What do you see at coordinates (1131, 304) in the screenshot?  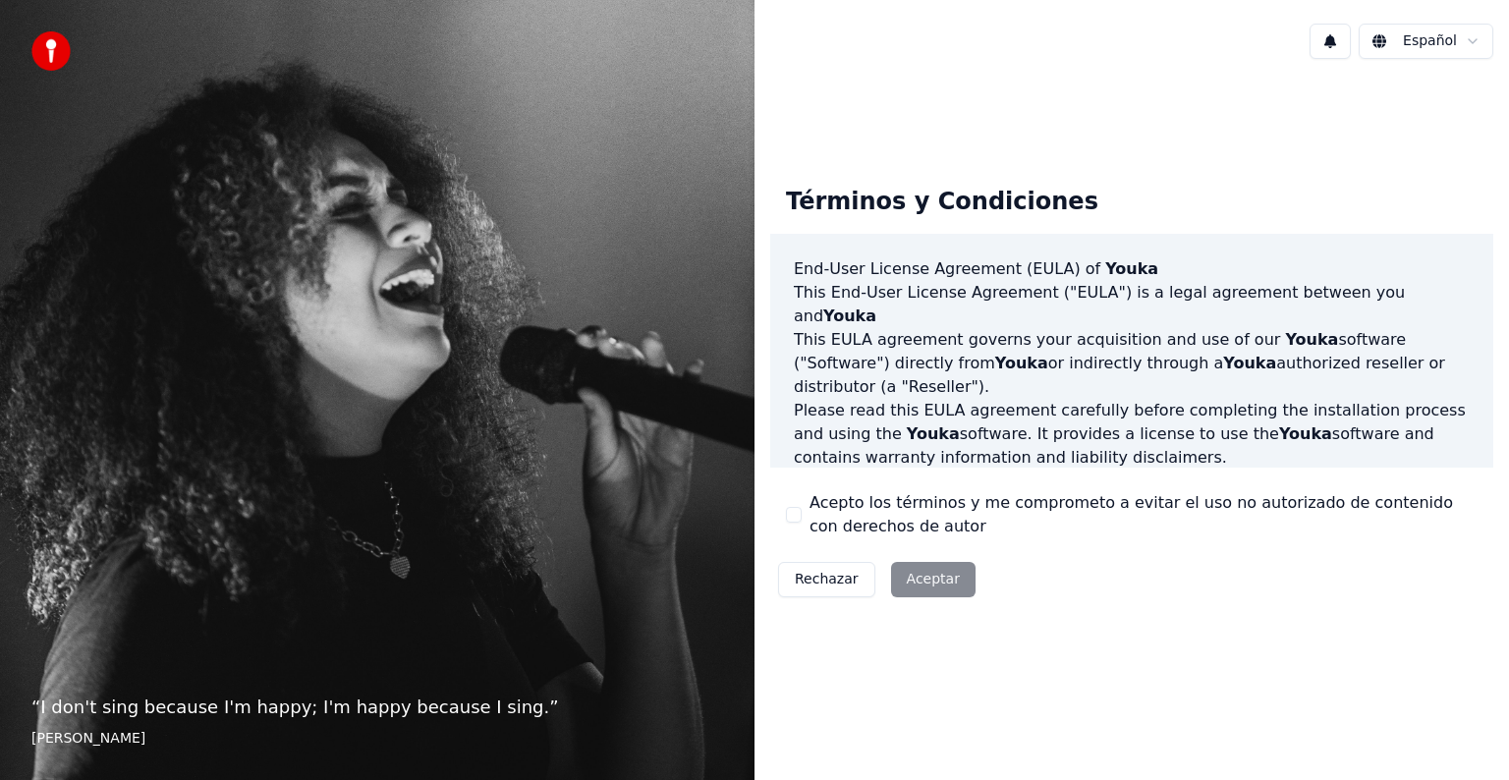 I see `p: This End-User License Agreement ("EULA") is a legal agreement between you and` at bounding box center [1131, 304].